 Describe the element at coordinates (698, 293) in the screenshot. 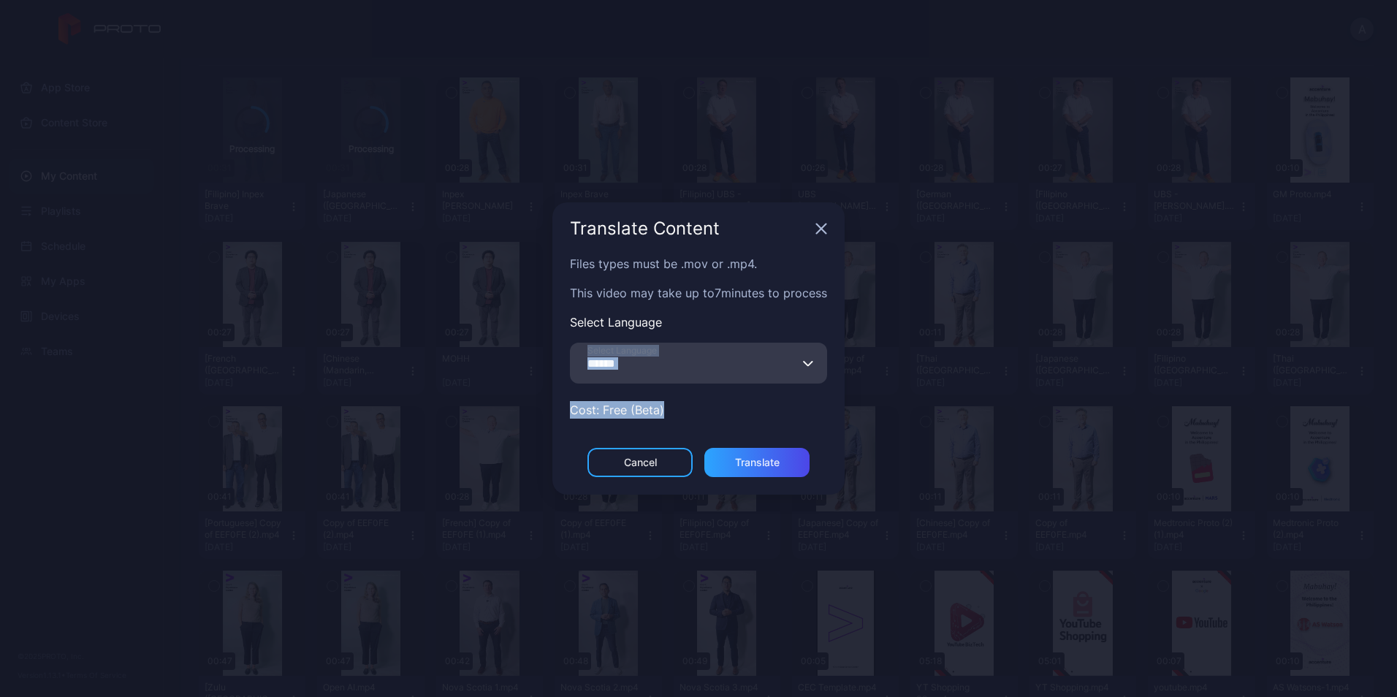

I see `p: This video may take up to 7 minutes to process` at that location.